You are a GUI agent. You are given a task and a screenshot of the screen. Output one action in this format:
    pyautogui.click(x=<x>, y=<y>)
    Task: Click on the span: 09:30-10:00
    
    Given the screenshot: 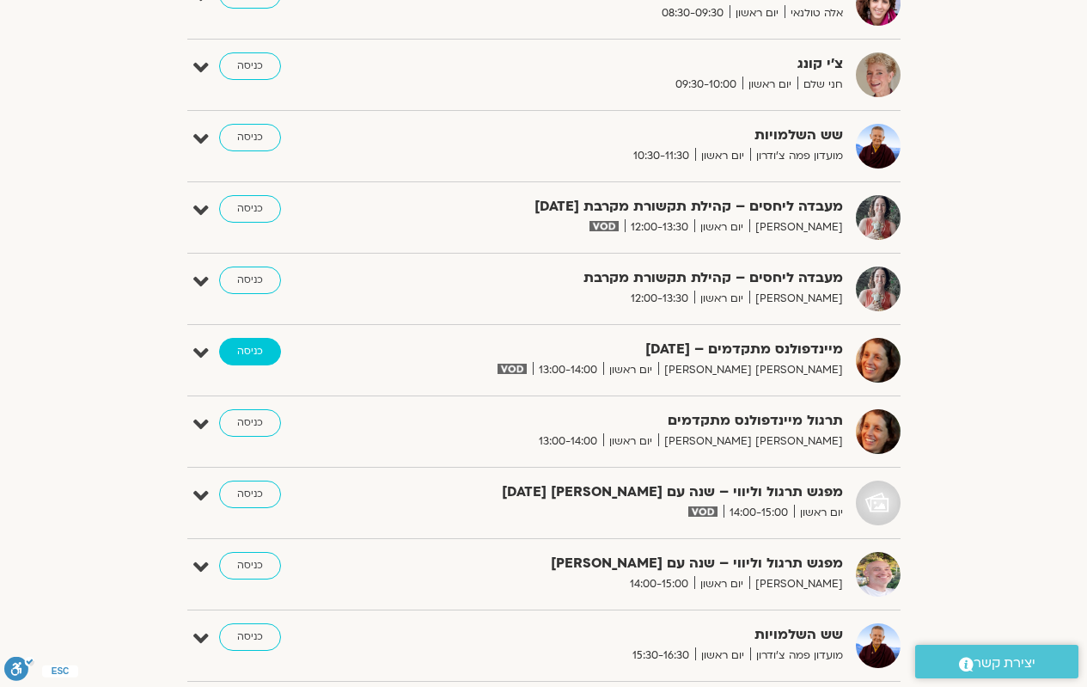 What is the action you would take?
    pyautogui.click(x=705, y=84)
    